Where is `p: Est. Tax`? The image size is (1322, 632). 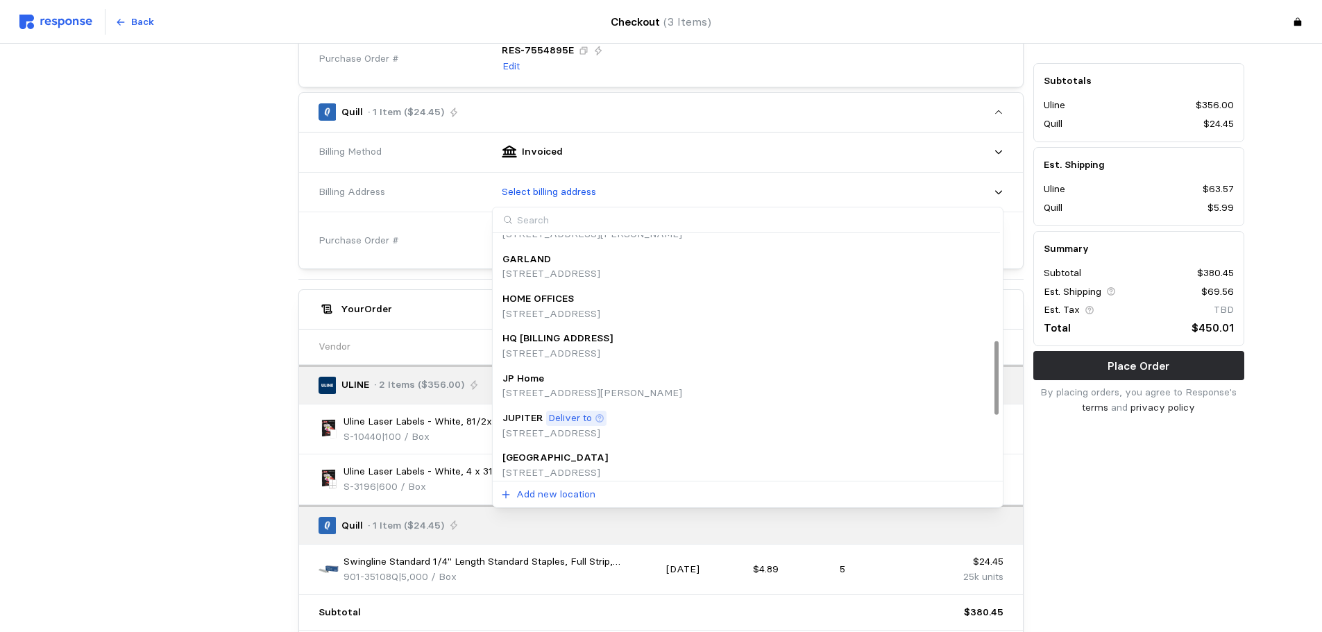 p: Est. Tax is located at coordinates (1061, 310).